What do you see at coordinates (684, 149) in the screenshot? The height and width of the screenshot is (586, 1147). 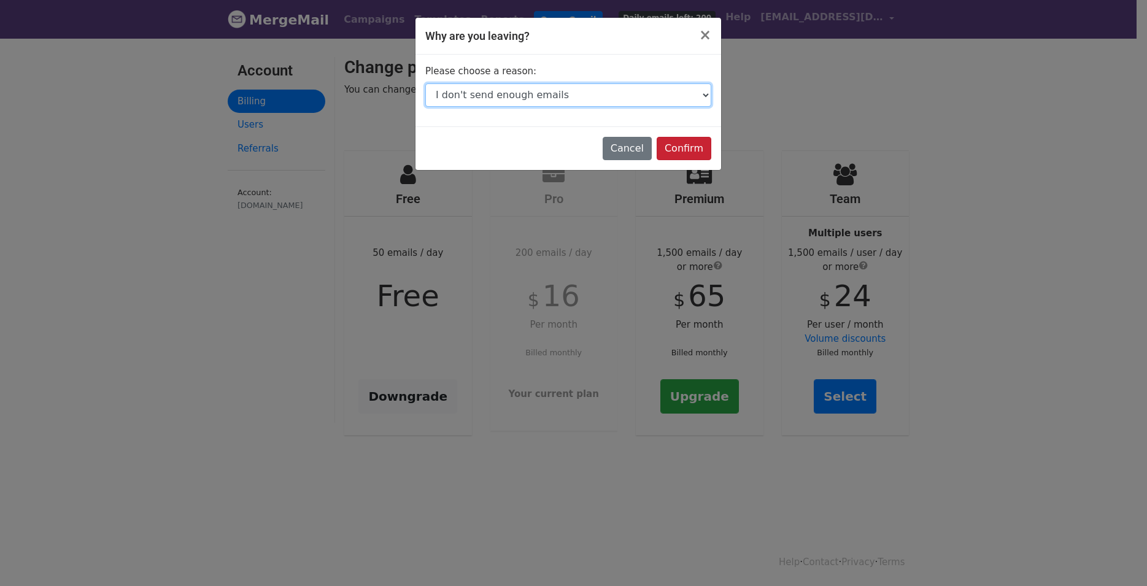 I see `input: Confirm` at bounding box center [684, 149].